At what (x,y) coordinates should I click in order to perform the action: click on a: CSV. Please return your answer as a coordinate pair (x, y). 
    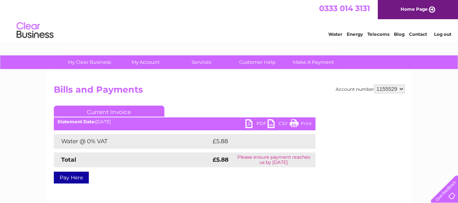
    Looking at the image, I should click on (279, 124).